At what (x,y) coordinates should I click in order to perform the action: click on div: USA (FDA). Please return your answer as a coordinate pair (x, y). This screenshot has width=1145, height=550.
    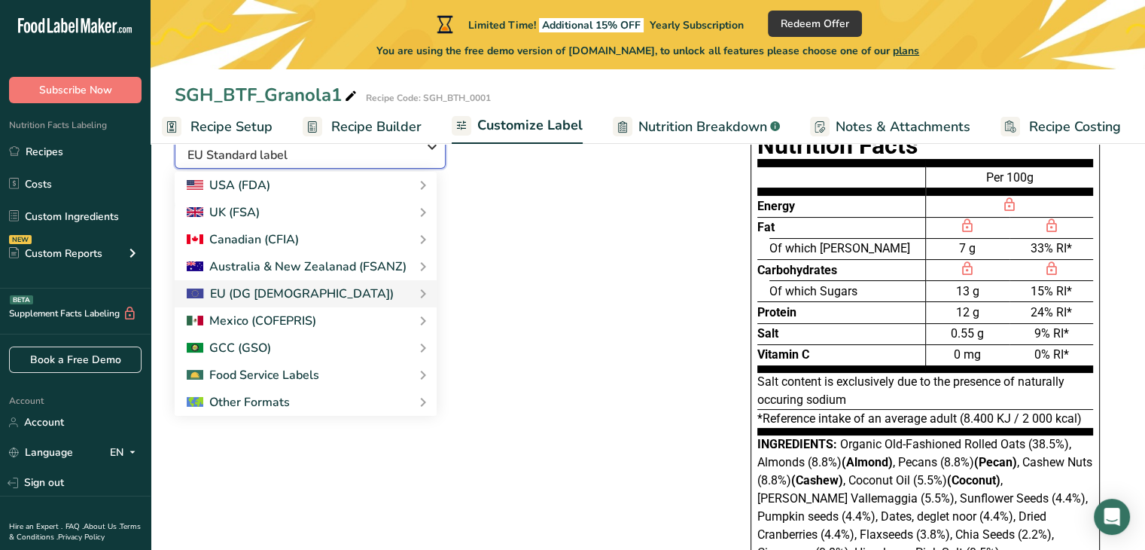
    Looking at the image, I should click on (228, 185).